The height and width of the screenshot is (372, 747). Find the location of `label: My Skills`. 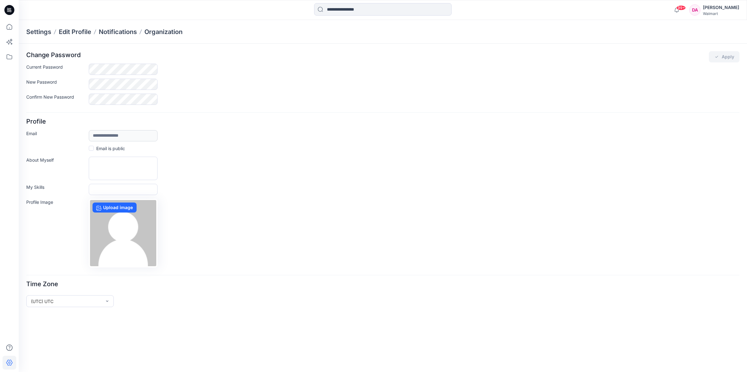

label: My Skills is located at coordinates (56, 188).